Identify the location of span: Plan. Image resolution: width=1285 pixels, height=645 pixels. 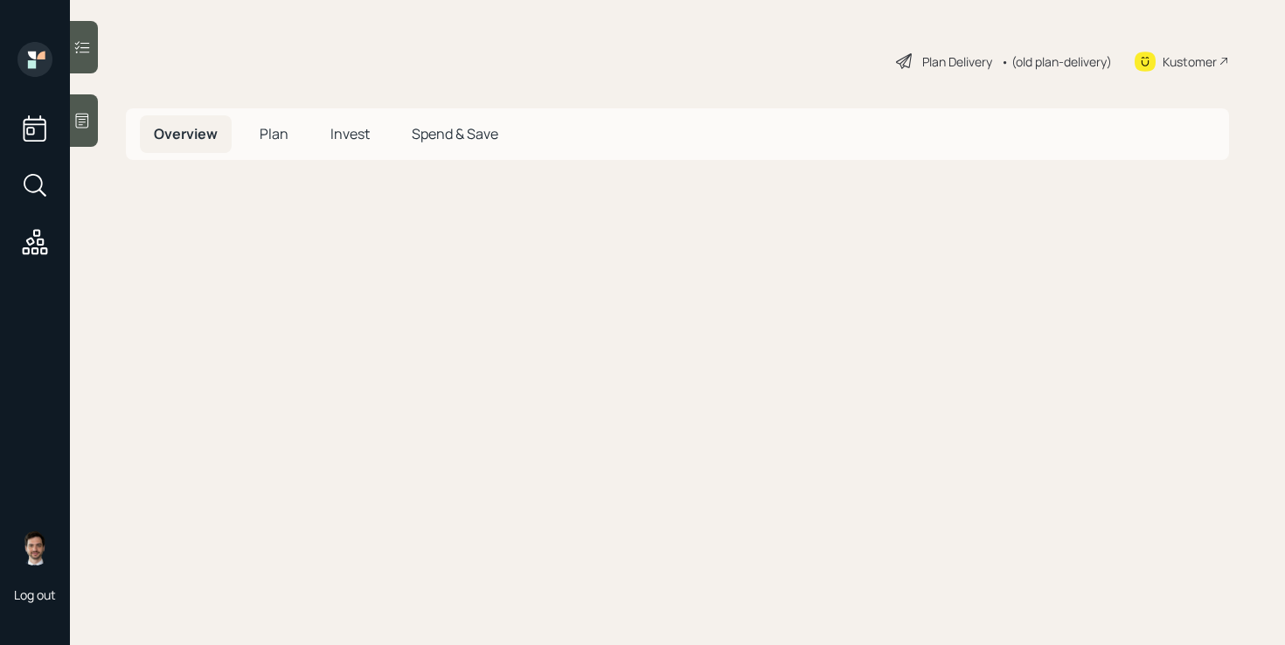
(274, 134).